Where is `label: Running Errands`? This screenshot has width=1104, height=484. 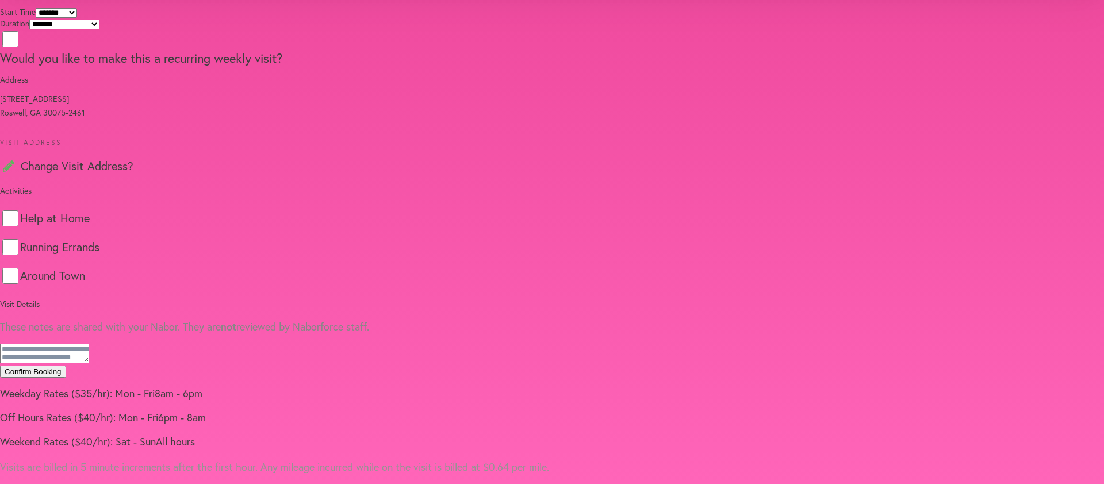
label: Running Errands is located at coordinates (60, 247).